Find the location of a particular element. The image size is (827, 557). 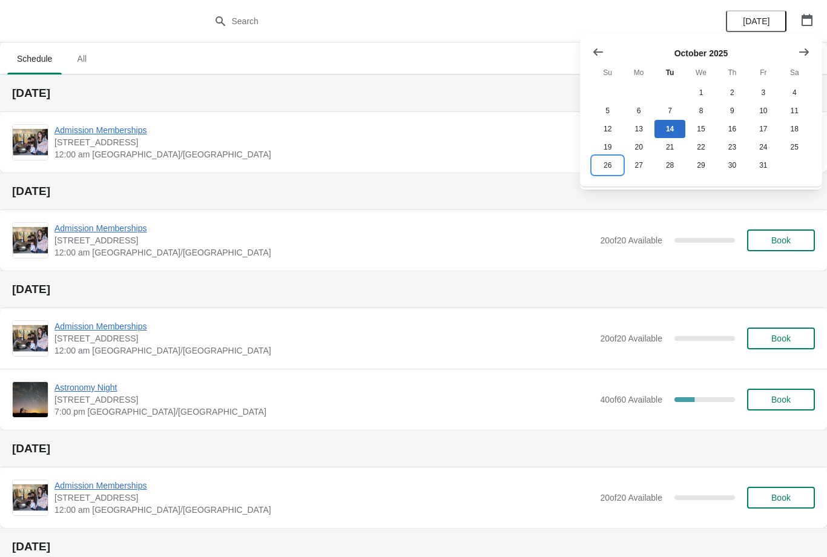

th: Monday is located at coordinates (638, 73).